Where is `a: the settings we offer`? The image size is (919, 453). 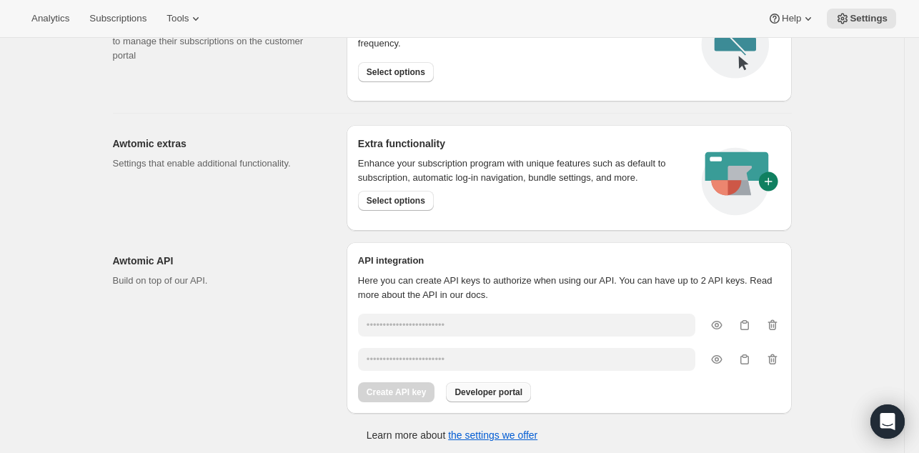
a: the settings we offer is located at coordinates (492, 435).